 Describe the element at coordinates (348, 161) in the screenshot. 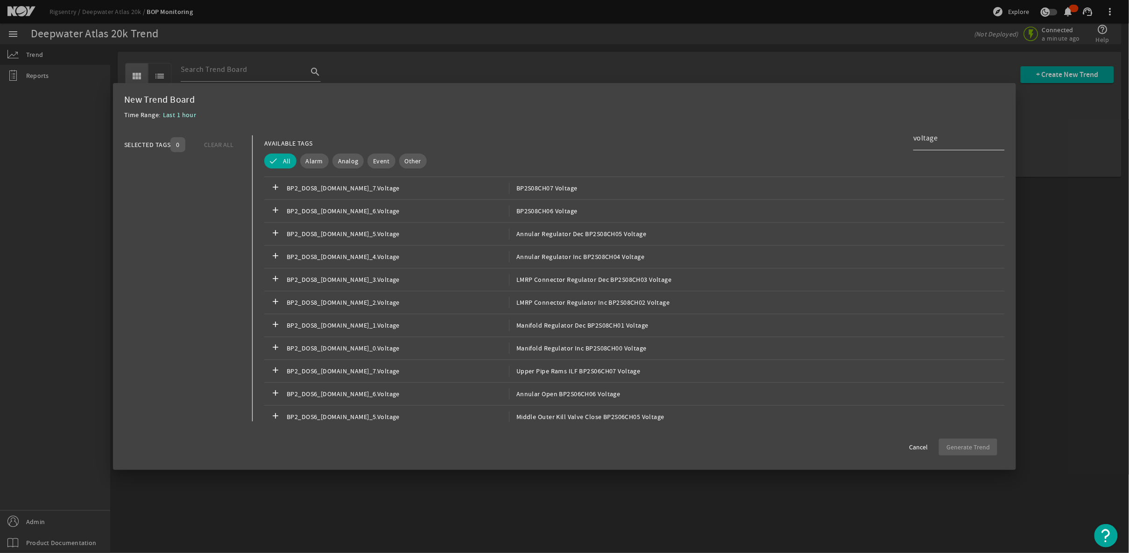

I see `span: Analog` at that location.